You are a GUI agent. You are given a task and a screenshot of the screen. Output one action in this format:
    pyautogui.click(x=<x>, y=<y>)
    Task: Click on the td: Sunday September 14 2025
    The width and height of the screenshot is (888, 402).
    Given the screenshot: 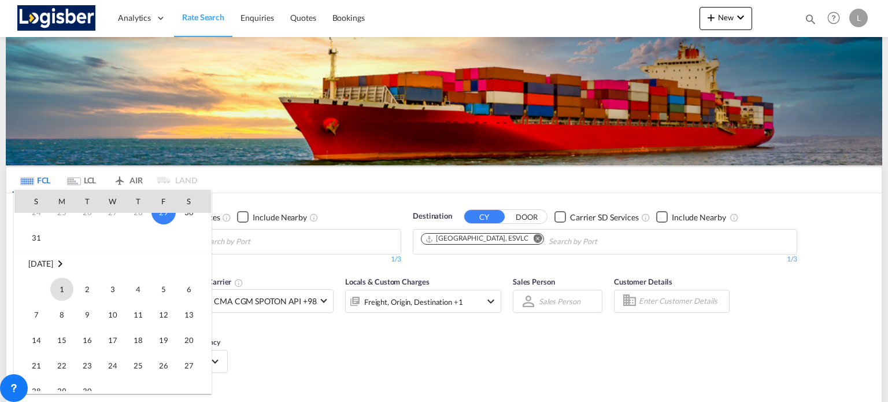 What is the action you would take?
    pyautogui.click(x=32, y=340)
    